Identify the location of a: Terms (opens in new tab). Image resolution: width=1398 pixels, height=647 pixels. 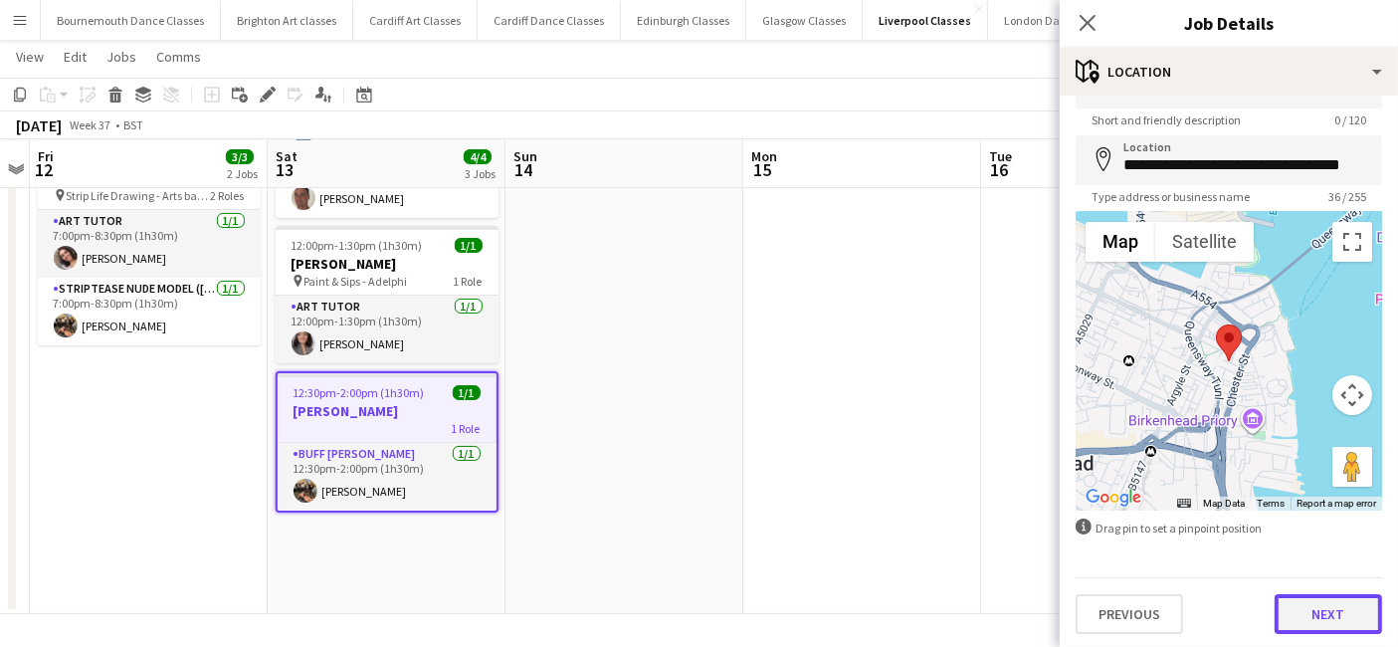
(1271, 503).